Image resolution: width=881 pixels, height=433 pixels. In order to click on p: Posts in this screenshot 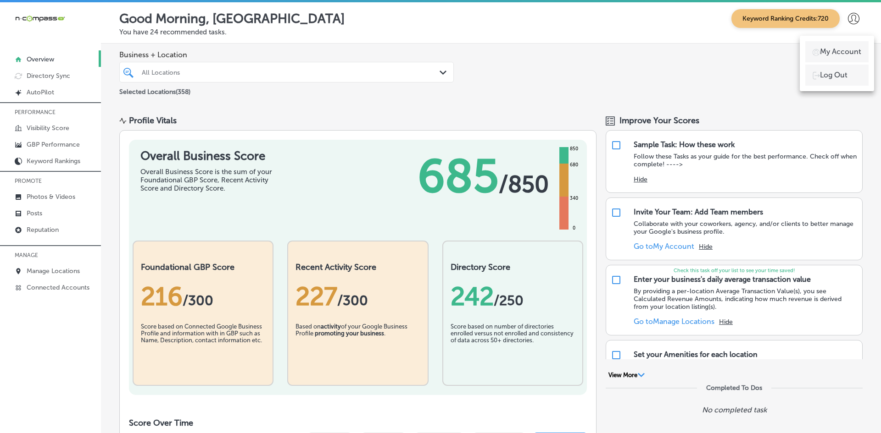, I will do `click(34, 213)`.